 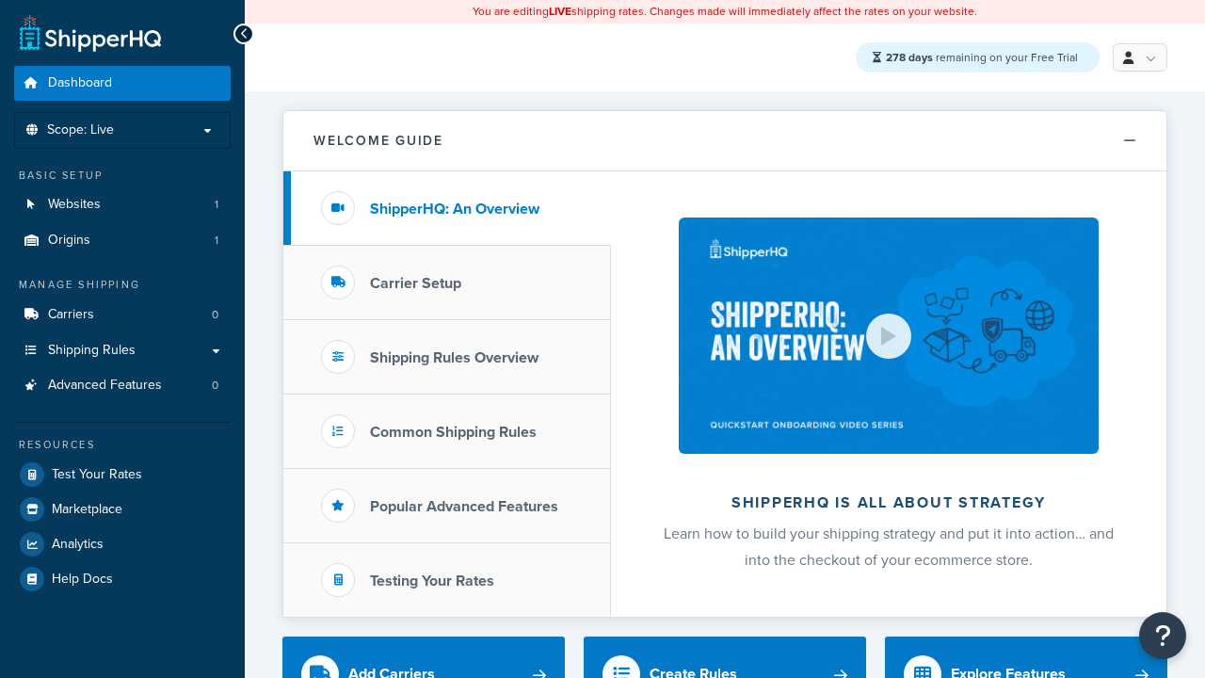 What do you see at coordinates (87, 509) in the screenshot?
I see `span: Marketplace` at bounding box center [87, 509].